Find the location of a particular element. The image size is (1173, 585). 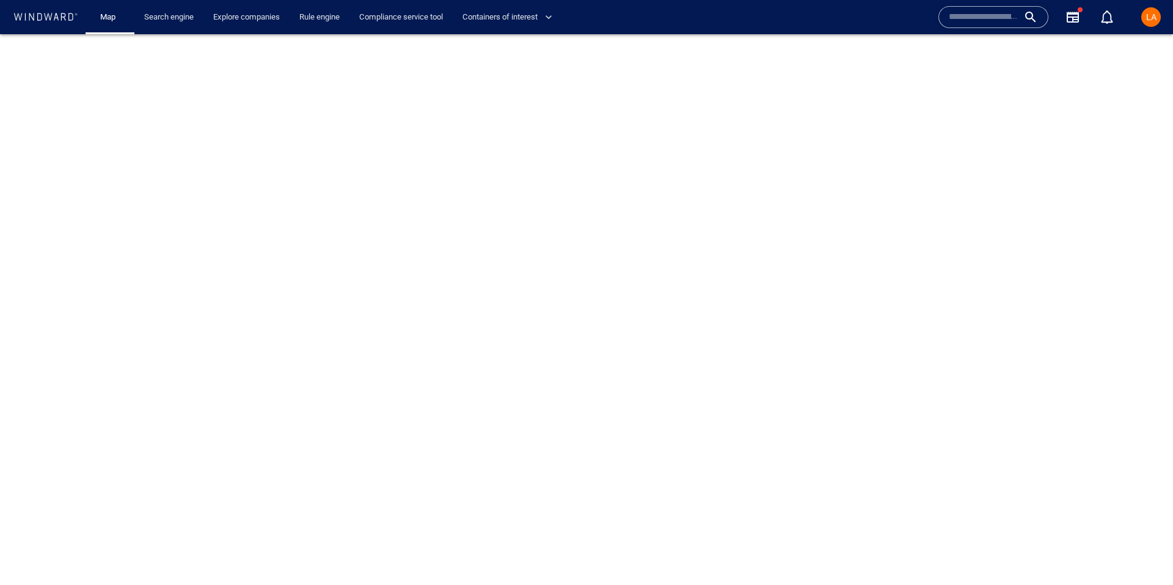

button: Map is located at coordinates (110, 17).